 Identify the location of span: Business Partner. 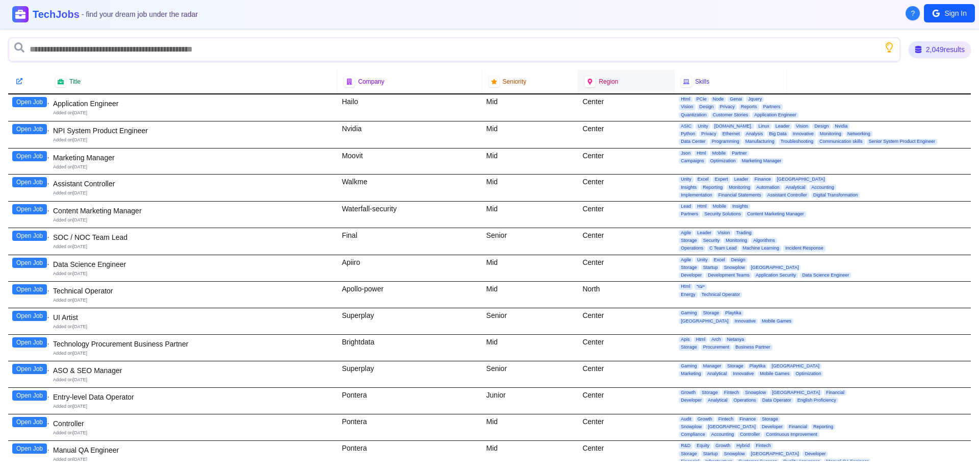
(753, 347).